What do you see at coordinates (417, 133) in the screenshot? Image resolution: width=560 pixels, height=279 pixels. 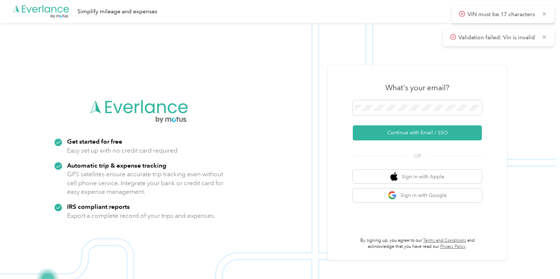 I see `button: Continue with Email / SSO` at bounding box center [417, 133].